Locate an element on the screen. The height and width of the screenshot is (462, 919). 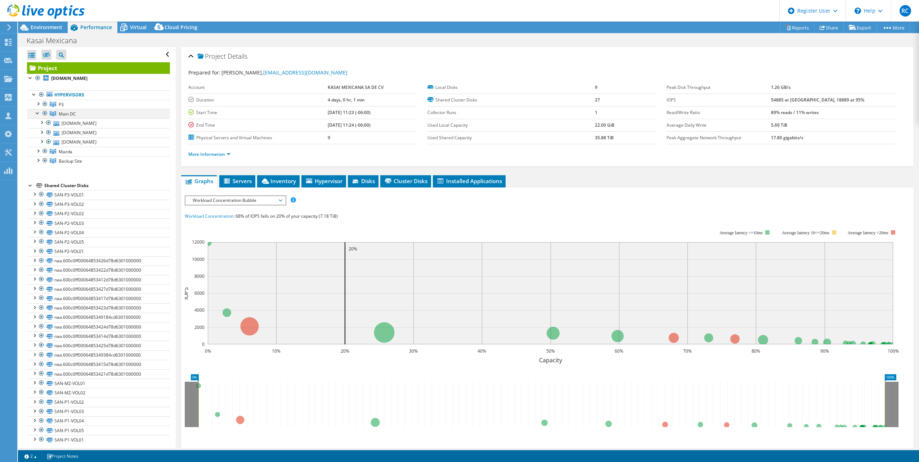
a: naa.600c0ff00064853425d78d6301000000 is located at coordinates (98, 346).